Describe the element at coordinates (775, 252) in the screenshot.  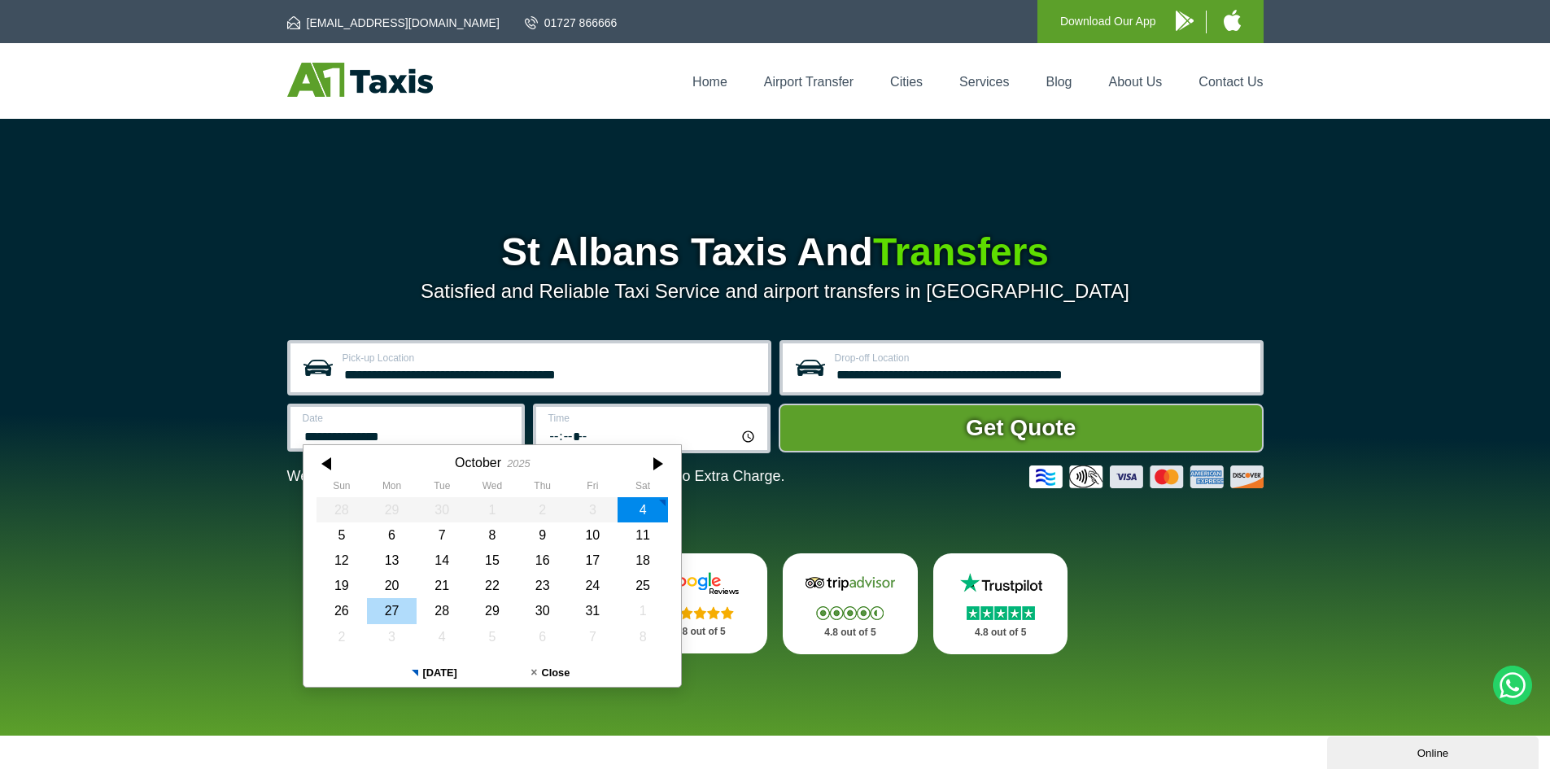
I see `h1: St Albans Taxis And` at that location.